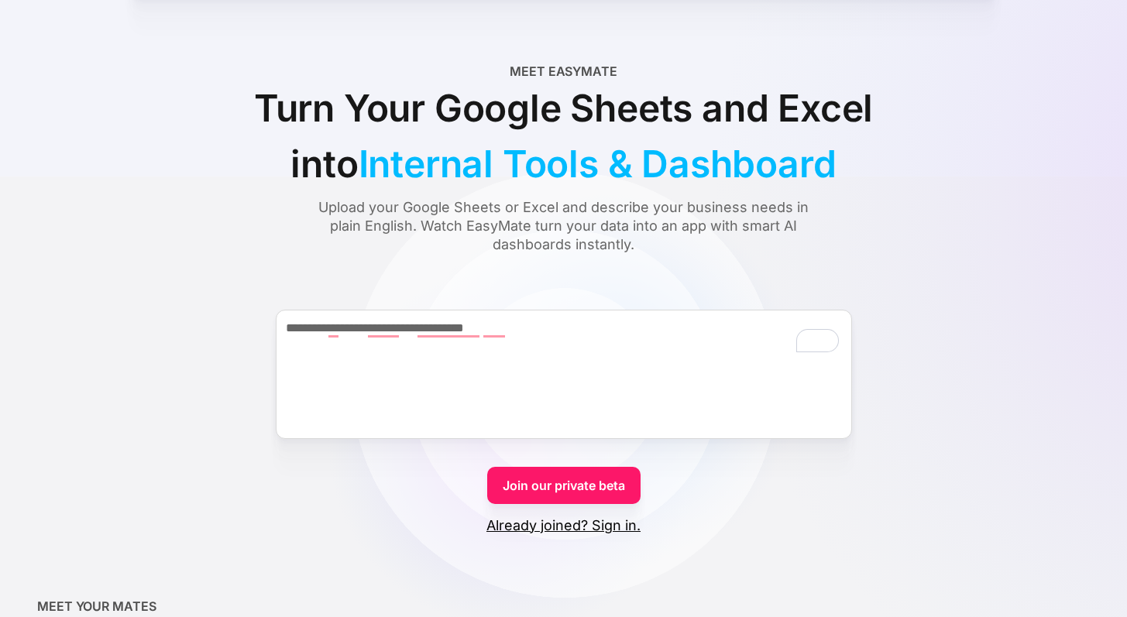 Image resolution: width=1127 pixels, height=617 pixels. Describe the element at coordinates (597, 163) in the screenshot. I see `span: Internal Tools & Dashboard` at that location.